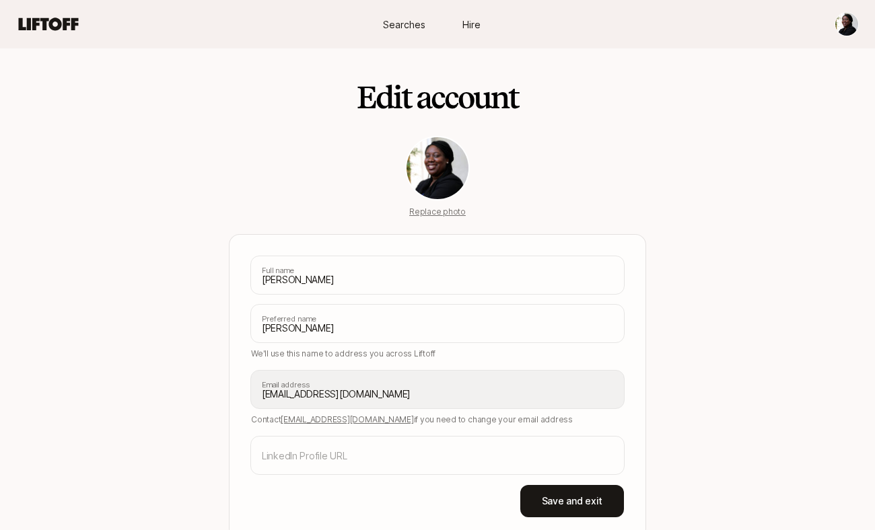 This screenshot has height=530, width=875. Describe the element at coordinates (437, 354) in the screenshot. I see `p: We'll use this name to address you across Liftoff` at that location.